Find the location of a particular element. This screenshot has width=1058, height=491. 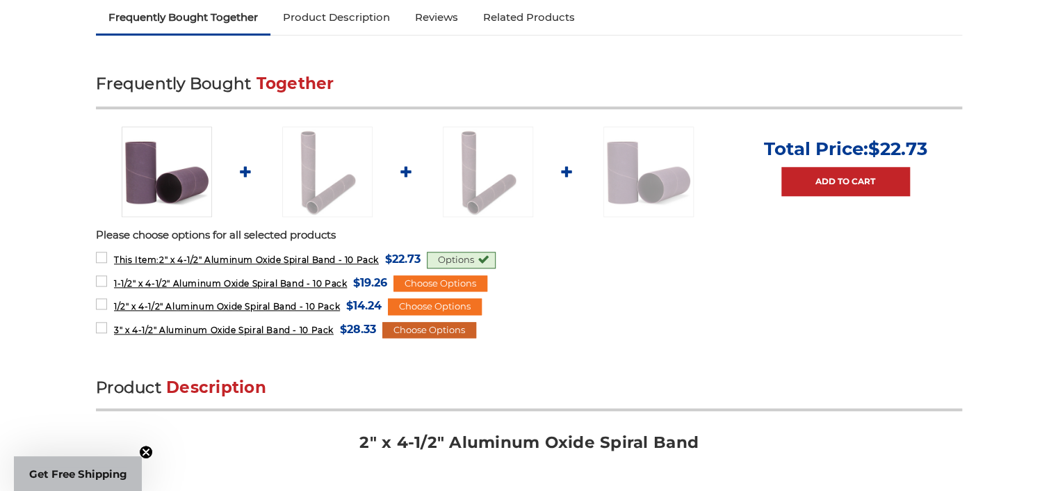

p: Total Price: is located at coordinates (845, 149).